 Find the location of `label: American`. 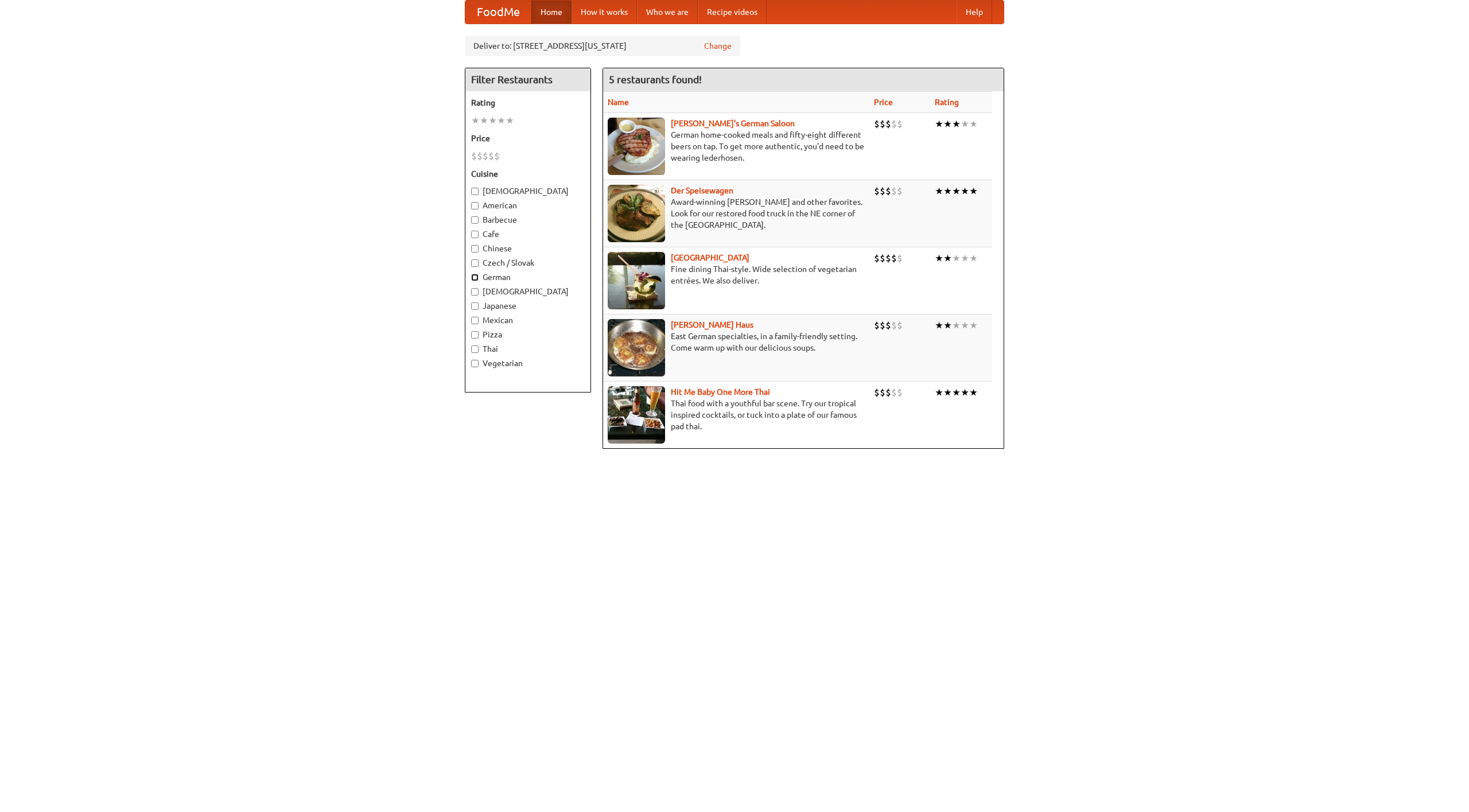

label: American is located at coordinates (528, 205).